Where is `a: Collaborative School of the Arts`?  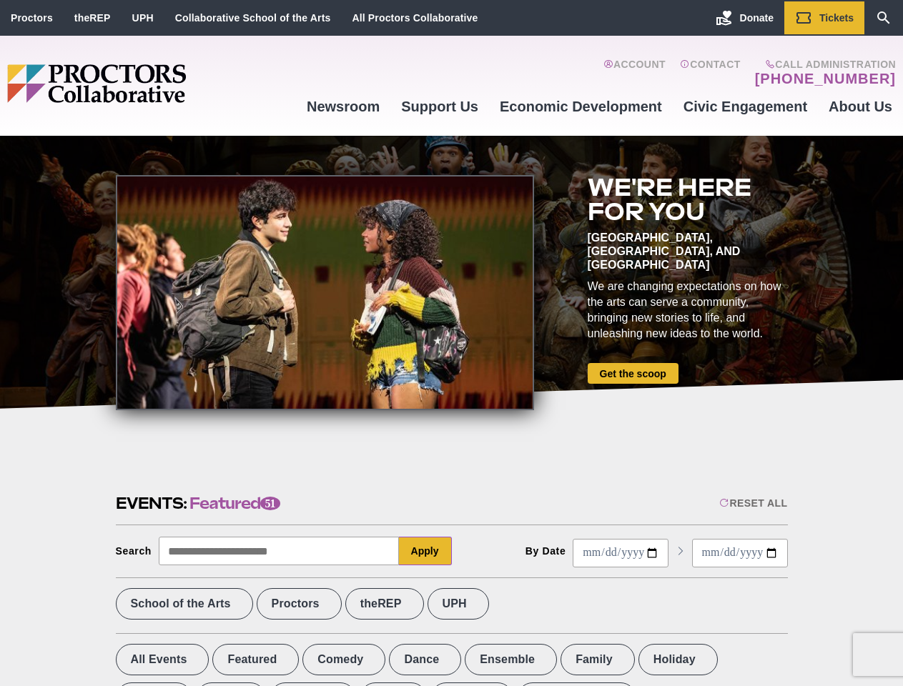
a: Collaborative School of the Arts is located at coordinates (253, 18).